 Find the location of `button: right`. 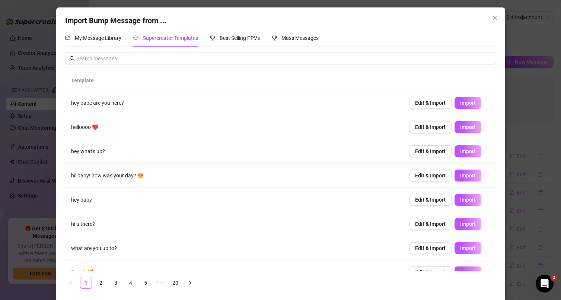

button: right is located at coordinates (190, 283).